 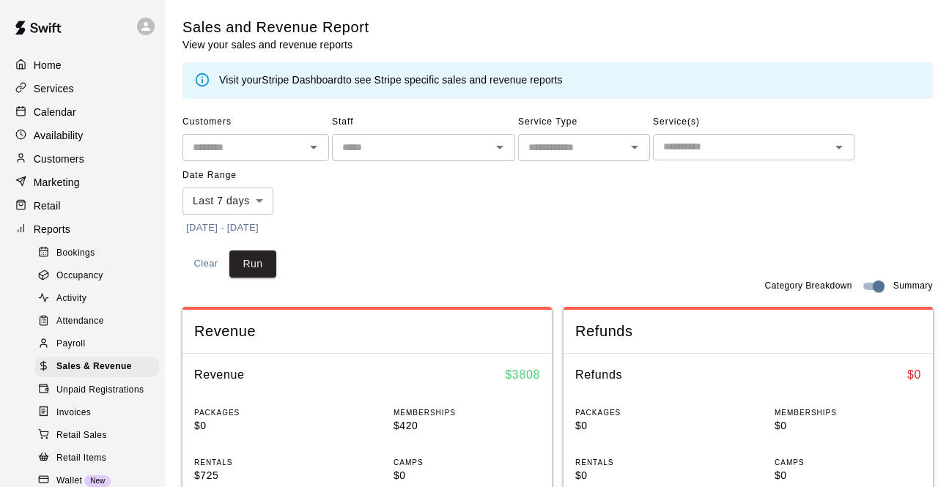 What do you see at coordinates (253, 264) in the screenshot?
I see `button: Run` at bounding box center [253, 264].